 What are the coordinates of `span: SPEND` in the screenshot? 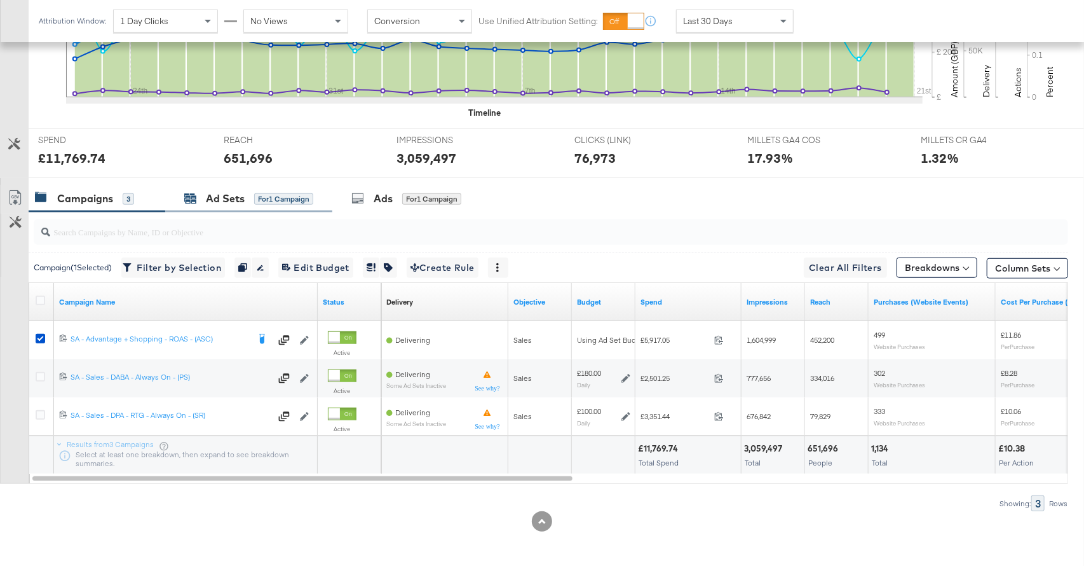 It's located at (86, 140).